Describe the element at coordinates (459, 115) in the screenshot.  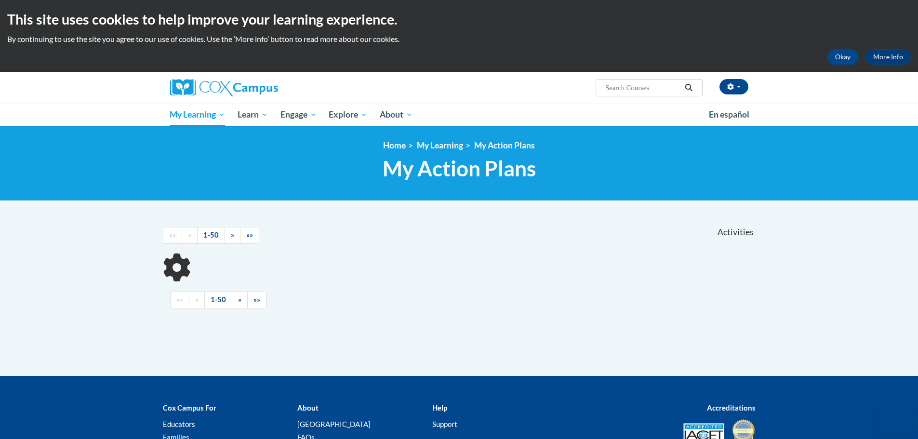
I see `div: Main menu` at that location.